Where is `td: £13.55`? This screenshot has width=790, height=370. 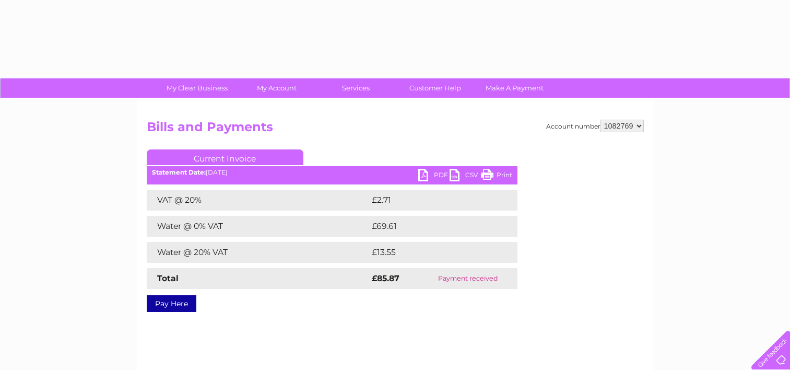 td: £13.55 is located at coordinates (432, 252).